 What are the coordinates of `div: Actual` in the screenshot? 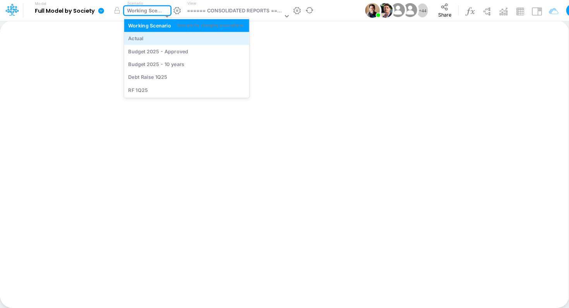 It's located at (136, 38).